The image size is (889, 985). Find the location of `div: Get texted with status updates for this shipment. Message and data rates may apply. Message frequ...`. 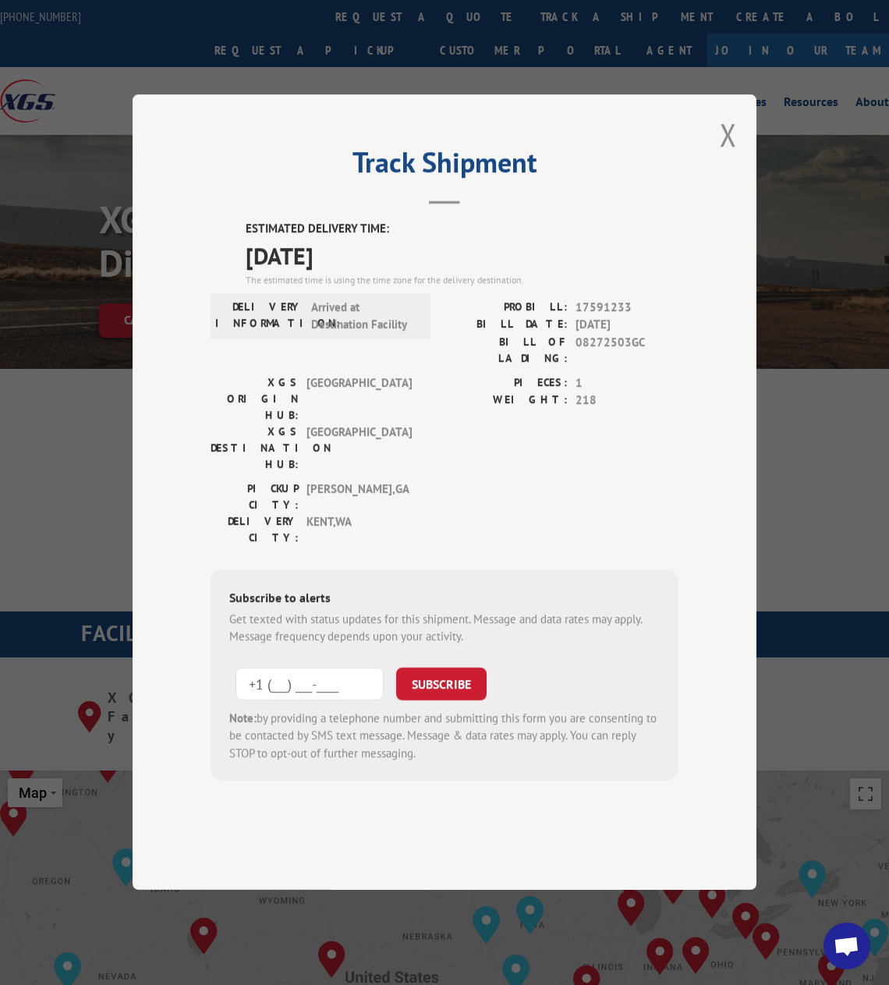

div: Get texted with status updates for this shipment. Message and data rates may apply. Message frequ... is located at coordinates (445, 628).